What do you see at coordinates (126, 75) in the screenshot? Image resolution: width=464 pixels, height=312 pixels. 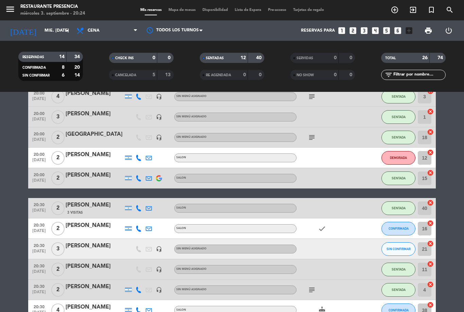 I see `span: CANCELADA` at bounding box center [126, 75].